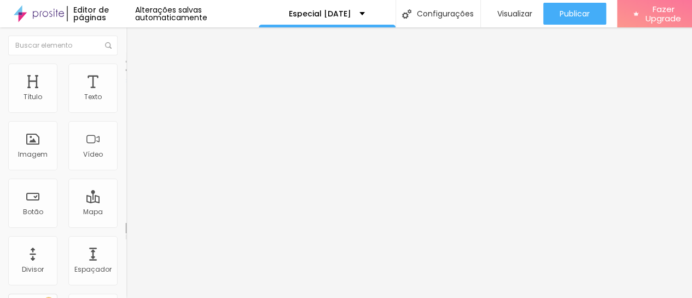  I want to click on div: Editor de páginas, so click(101, 14).